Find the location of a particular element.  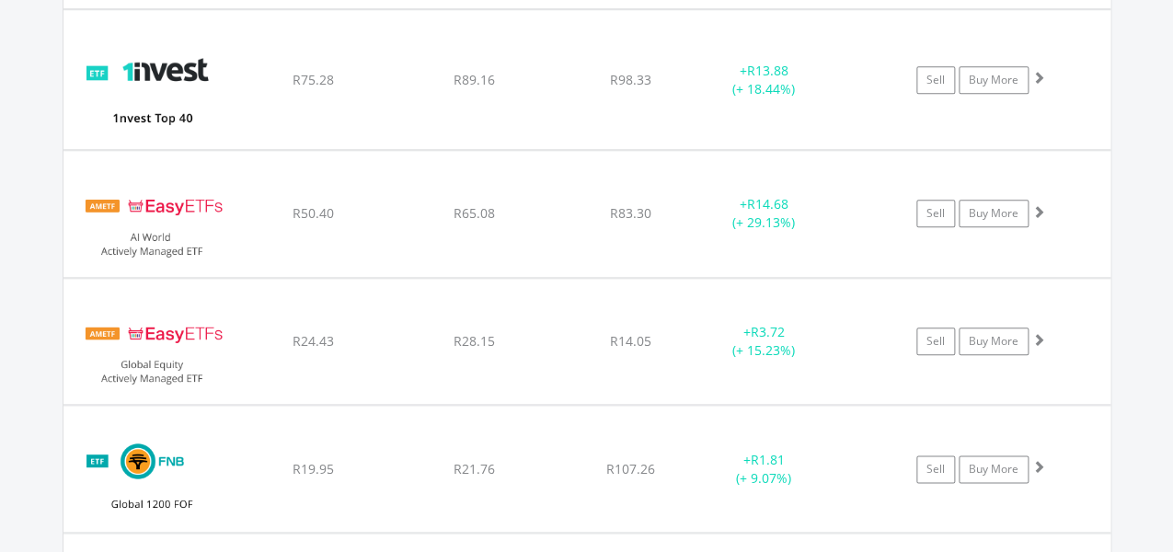

span: R19.95 is located at coordinates (313, 468).